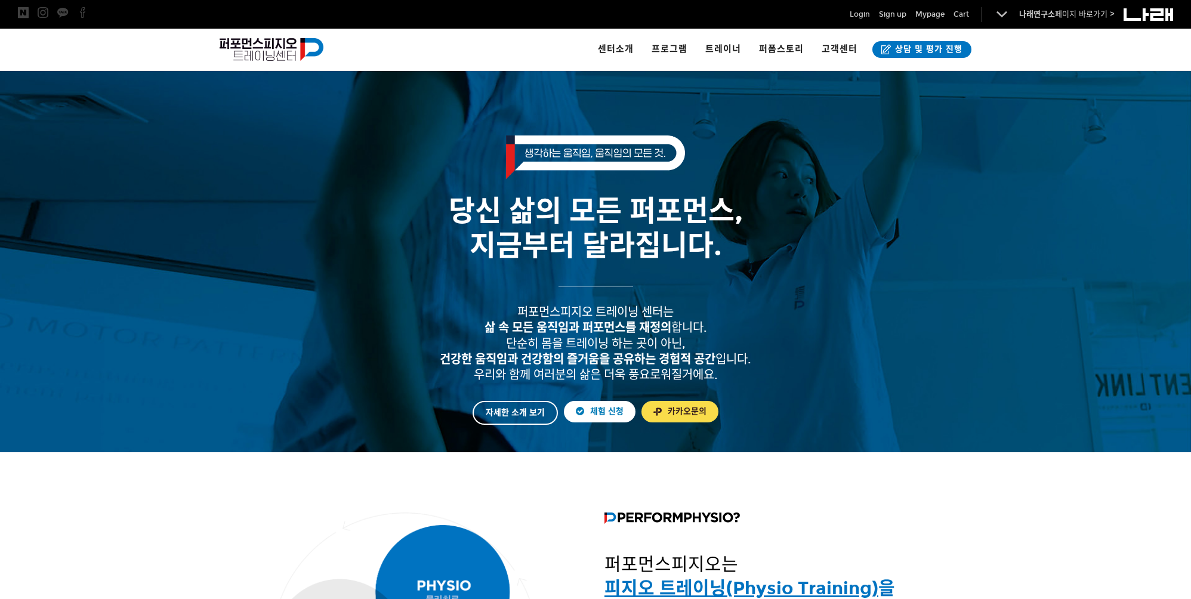 The width and height of the screenshot is (1191, 599). What do you see at coordinates (892, 14) in the screenshot?
I see `a: Sign up` at bounding box center [892, 14].